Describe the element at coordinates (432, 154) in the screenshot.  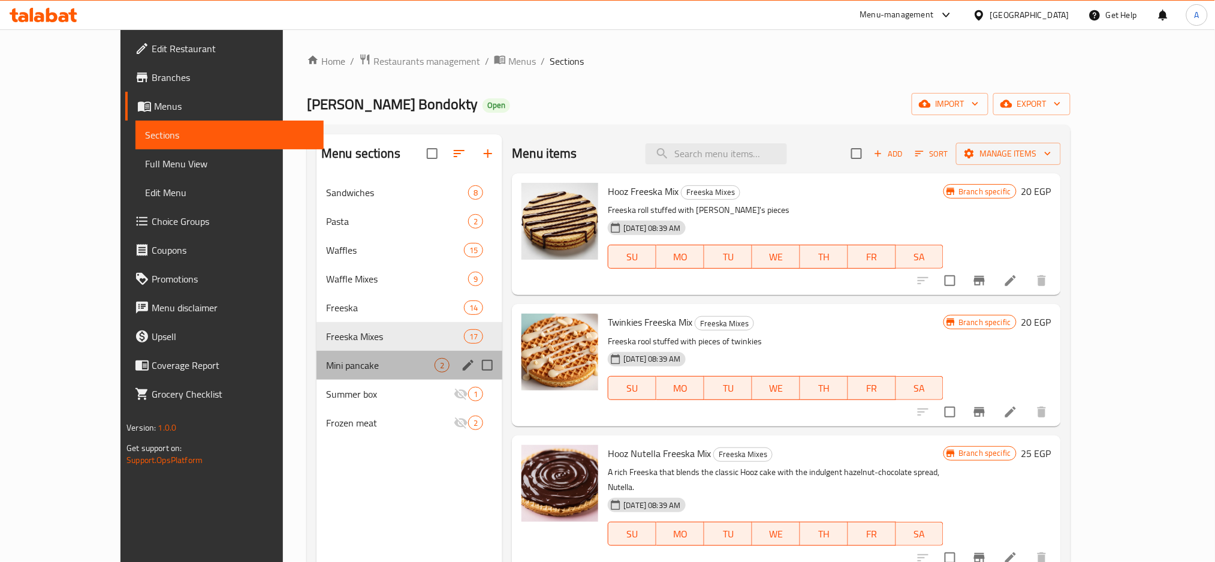
I see `span: Select all sections` at that location.